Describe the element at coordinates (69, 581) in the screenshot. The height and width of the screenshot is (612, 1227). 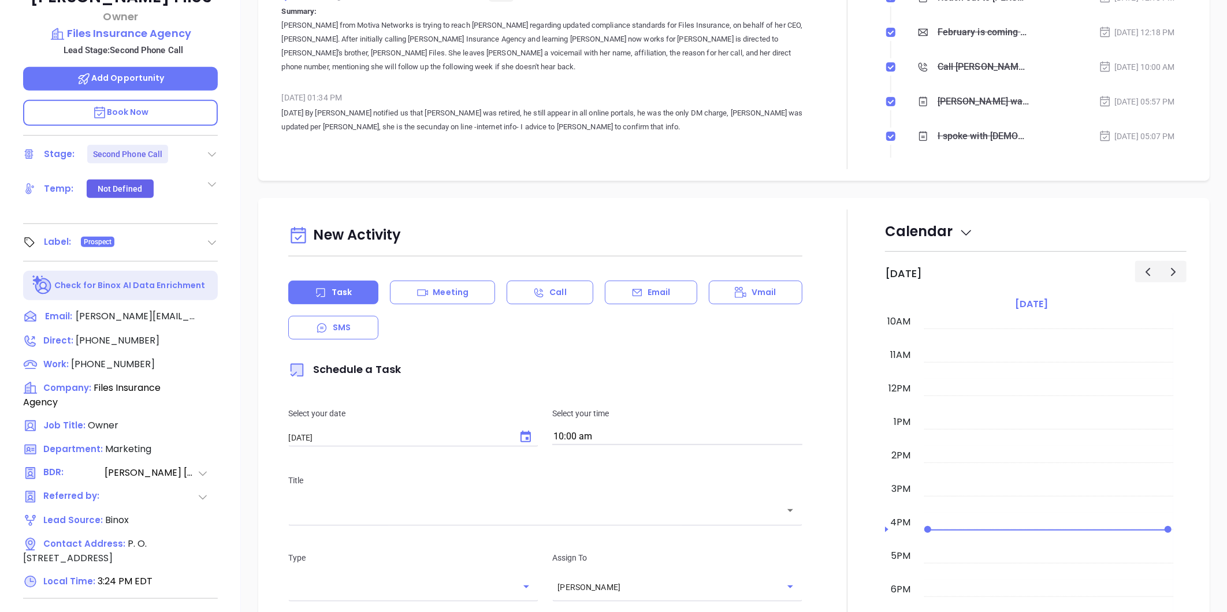
I see `span: Local Time:` at that location.